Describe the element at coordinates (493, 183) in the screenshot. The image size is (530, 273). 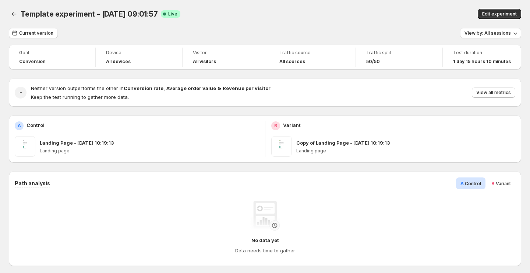
I see `span: B` at that location.